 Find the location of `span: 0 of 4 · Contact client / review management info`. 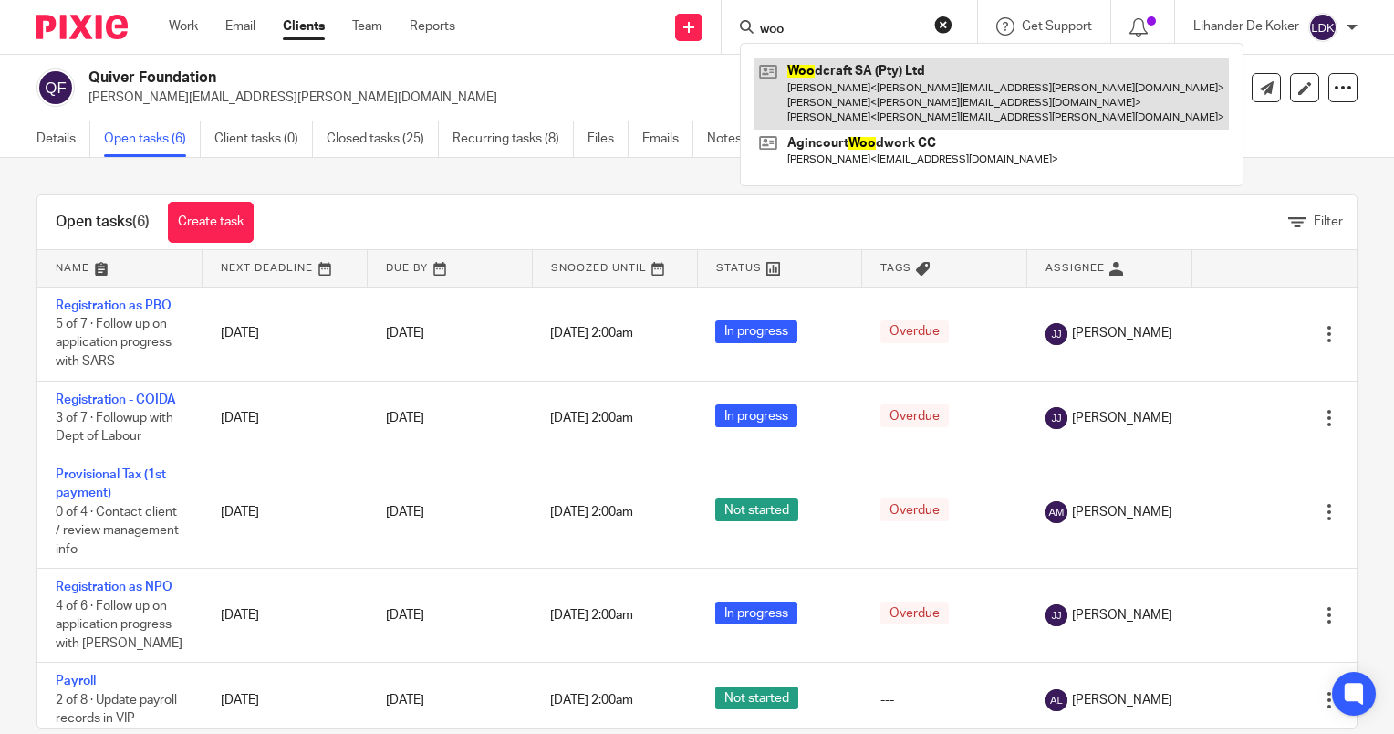

span: 0 of 4 · Contact client / review management info is located at coordinates (117, 530).